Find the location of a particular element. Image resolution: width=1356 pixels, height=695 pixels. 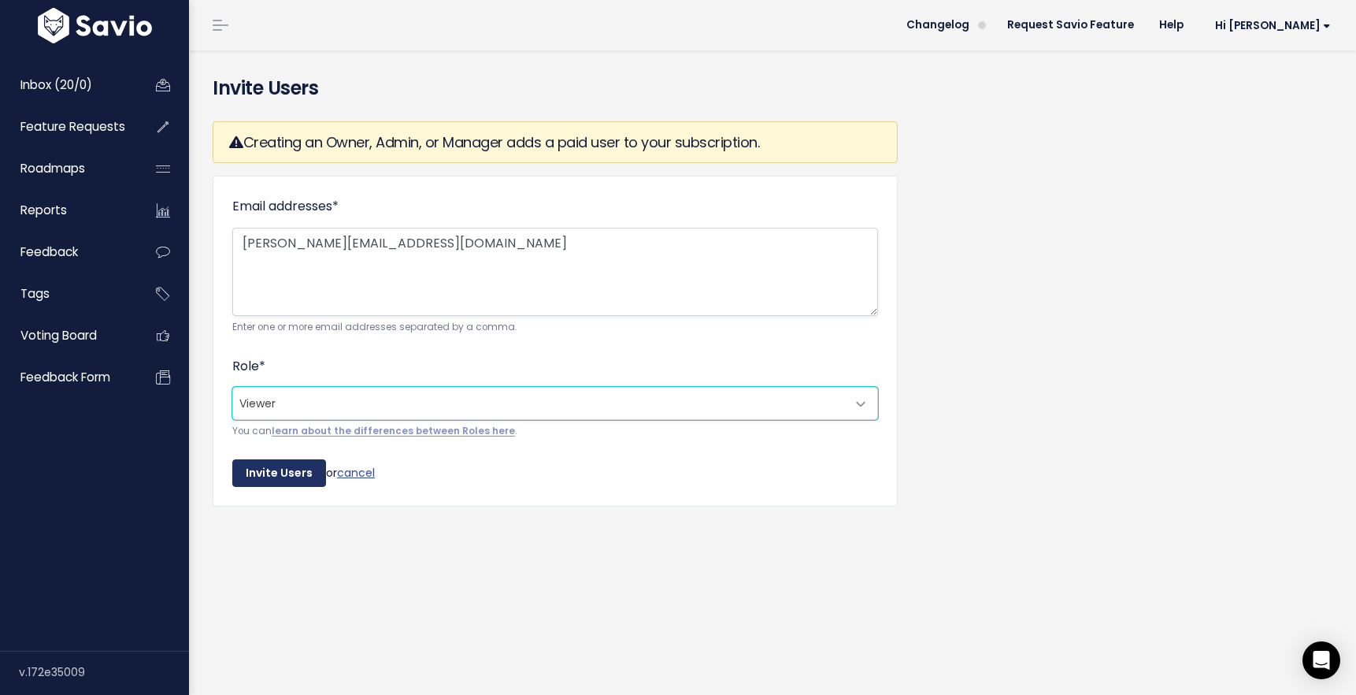

a: Feedback is located at coordinates (67, 252).